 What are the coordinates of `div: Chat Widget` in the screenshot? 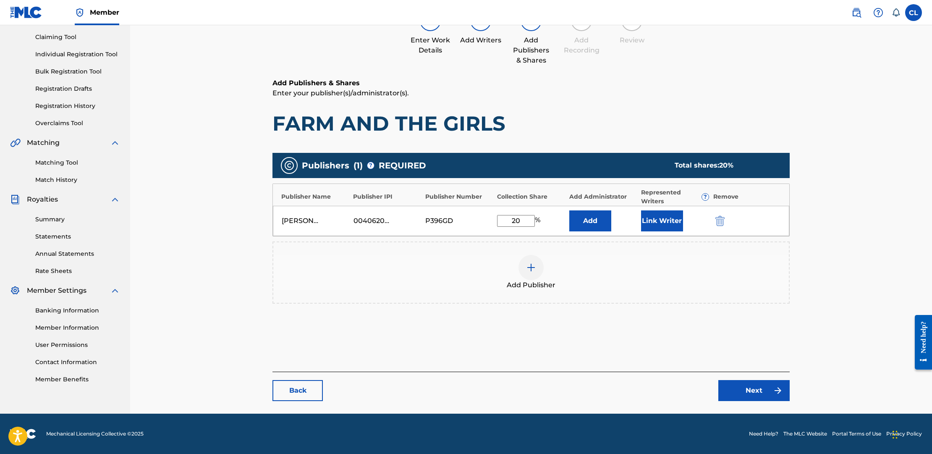 It's located at (911, 434).